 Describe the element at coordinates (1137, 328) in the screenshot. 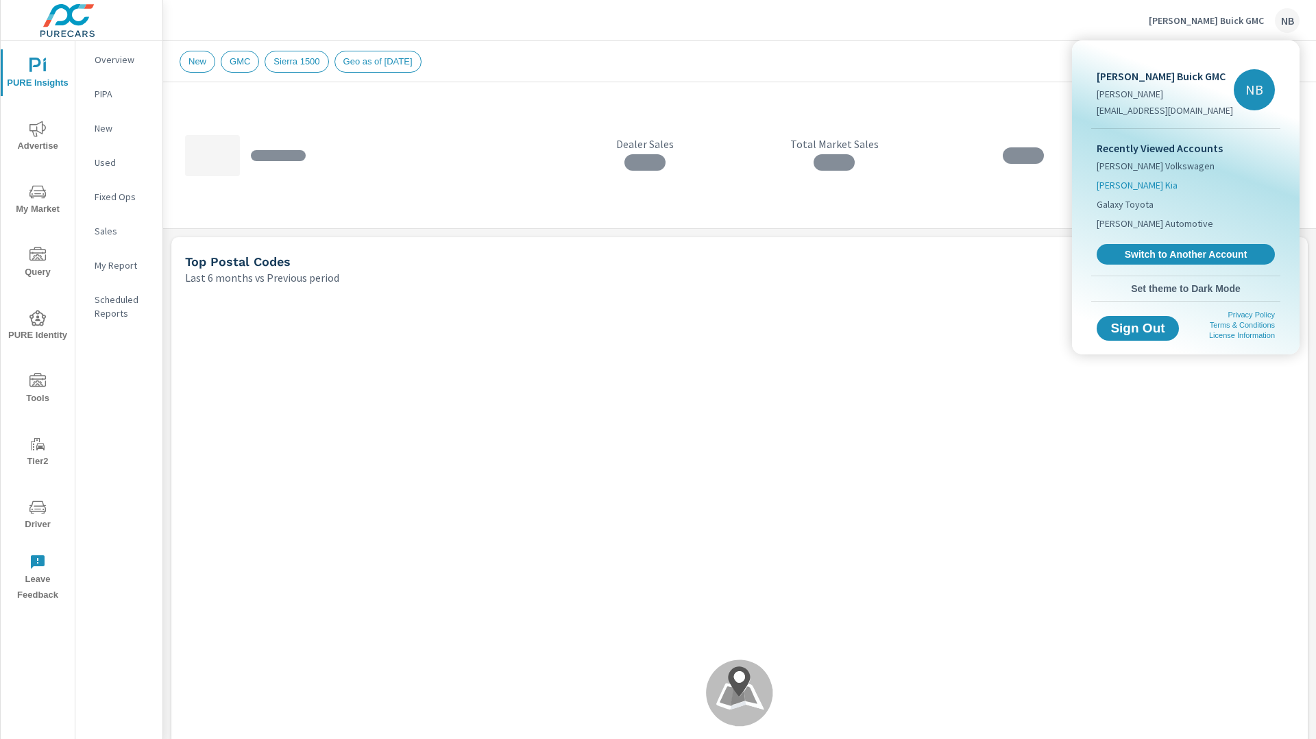

I see `span: Sign Out` at that location.